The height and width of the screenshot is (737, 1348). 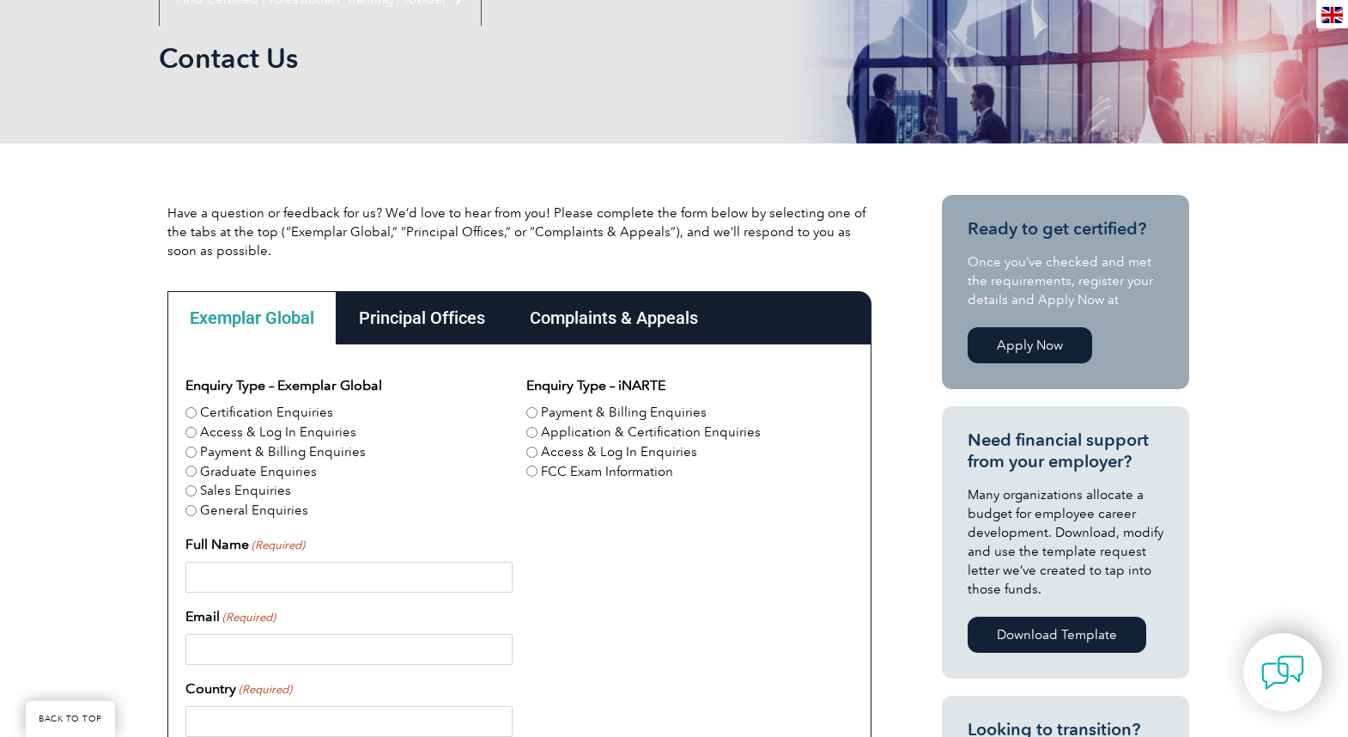 I want to click on label: Country, so click(x=239, y=689).